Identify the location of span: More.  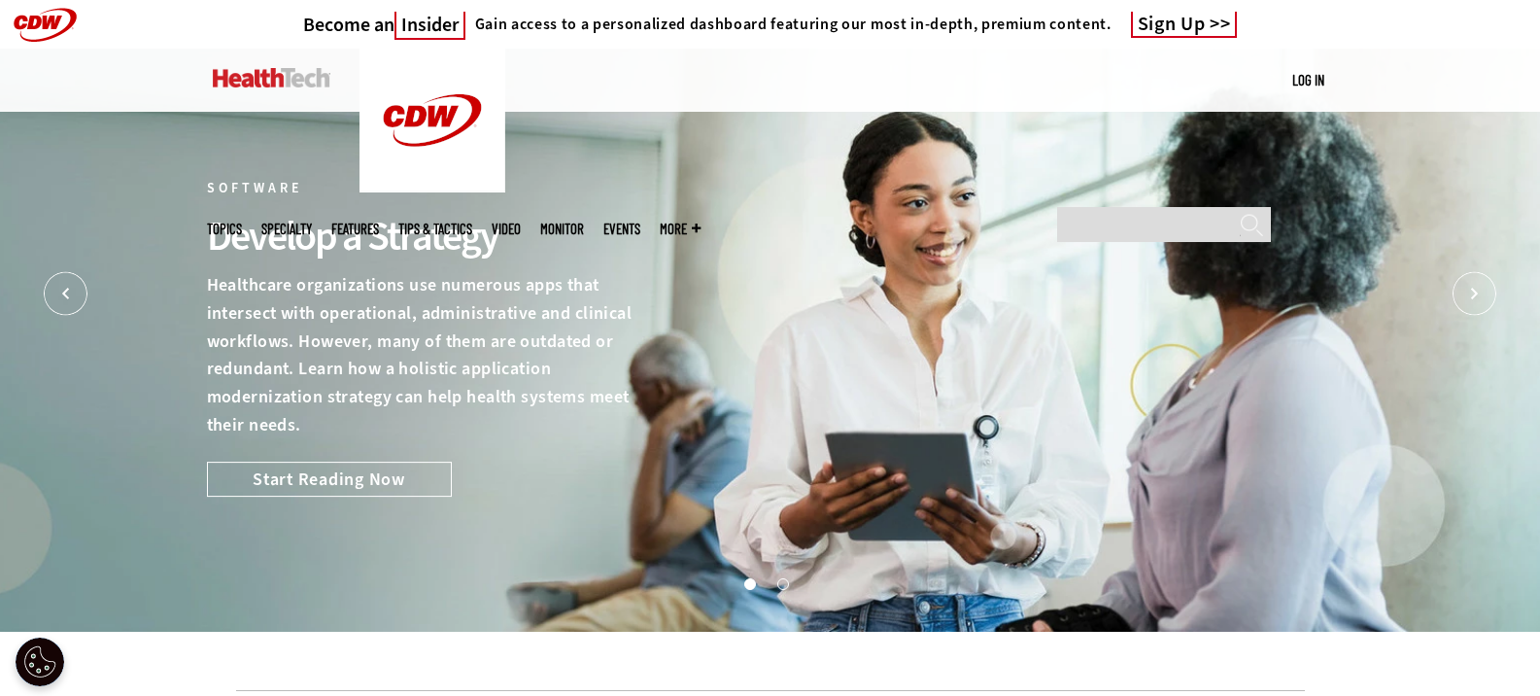
(680, 228).